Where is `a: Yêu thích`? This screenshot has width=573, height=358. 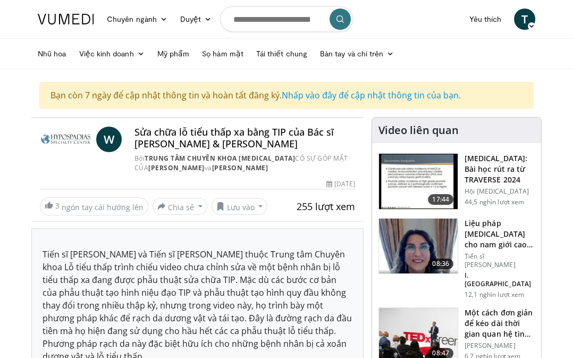 a: Yêu thích is located at coordinates (485, 19).